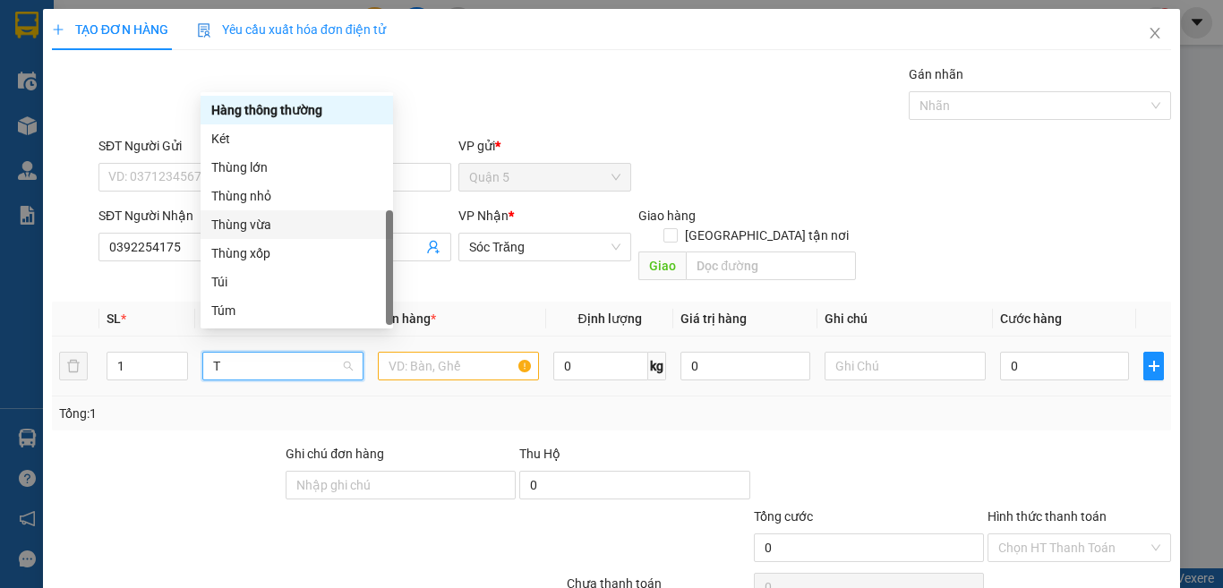 The height and width of the screenshot is (588, 1223). I want to click on div: VP gửi, so click(544, 146).